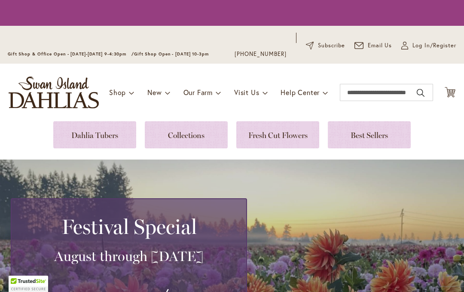 This screenshot has width=464, height=292. What do you see at coordinates (331, 46) in the screenshot?
I see `span: Subscribe` at bounding box center [331, 46].